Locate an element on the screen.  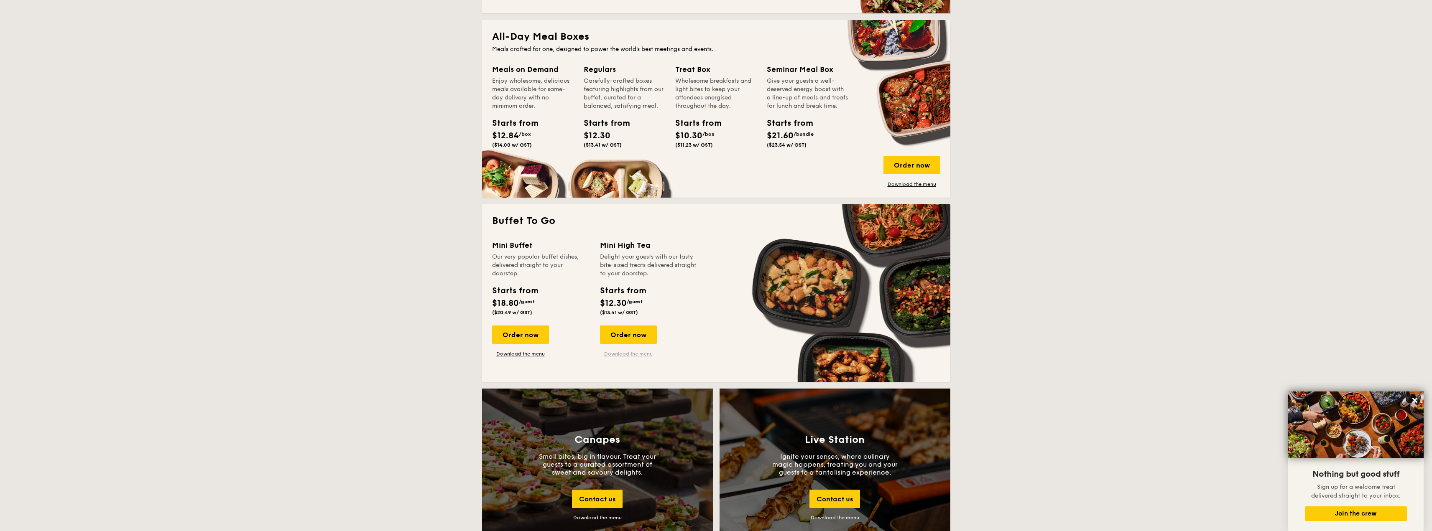
span: ($14.00 w/ GST) is located at coordinates (512, 145).